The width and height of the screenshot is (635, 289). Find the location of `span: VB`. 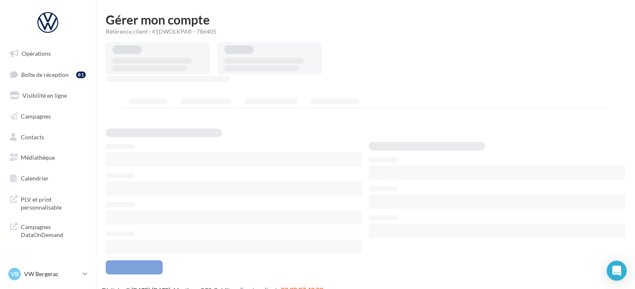

span: VB is located at coordinates (15, 274).